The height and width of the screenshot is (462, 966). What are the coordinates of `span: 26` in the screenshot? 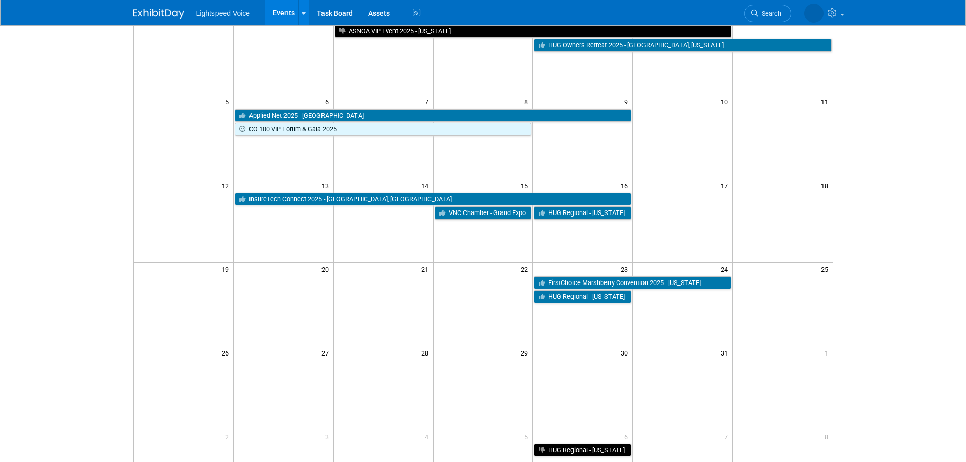 It's located at (227, 353).